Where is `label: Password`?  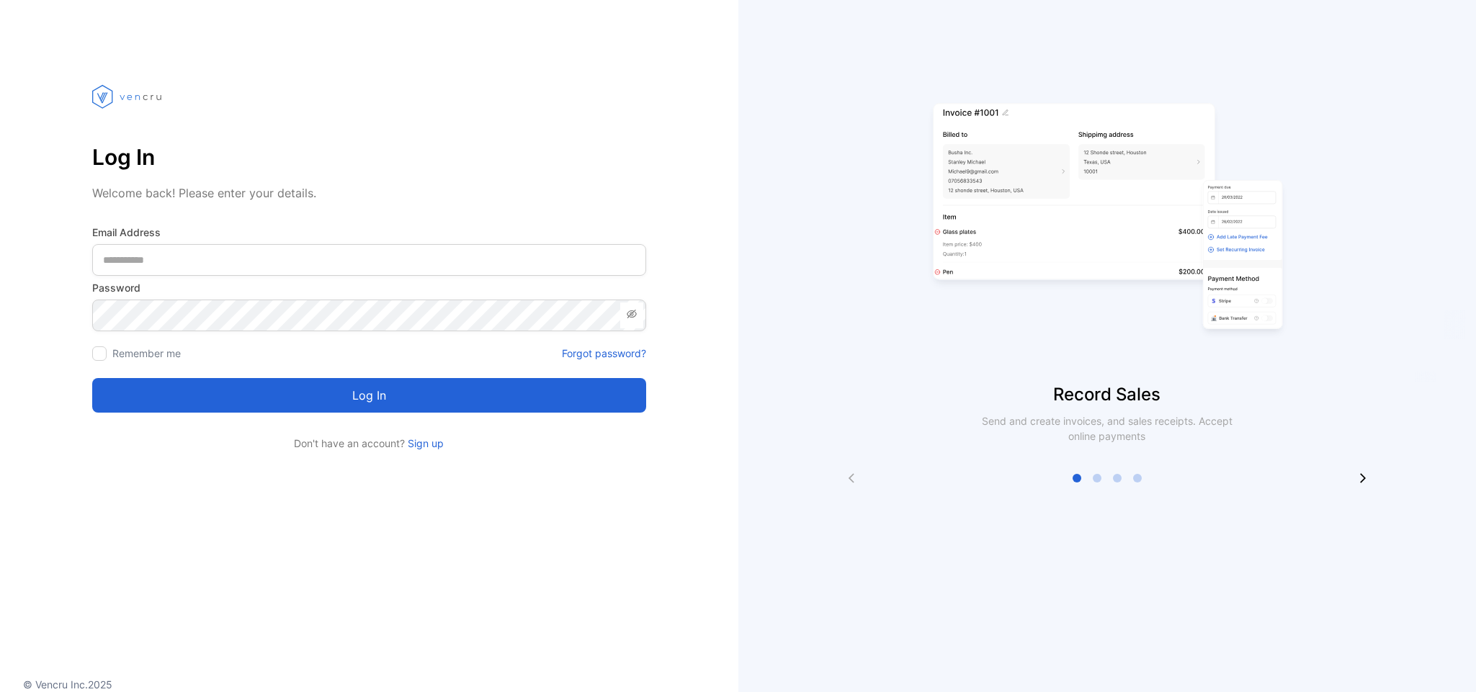
label: Password is located at coordinates (369, 287).